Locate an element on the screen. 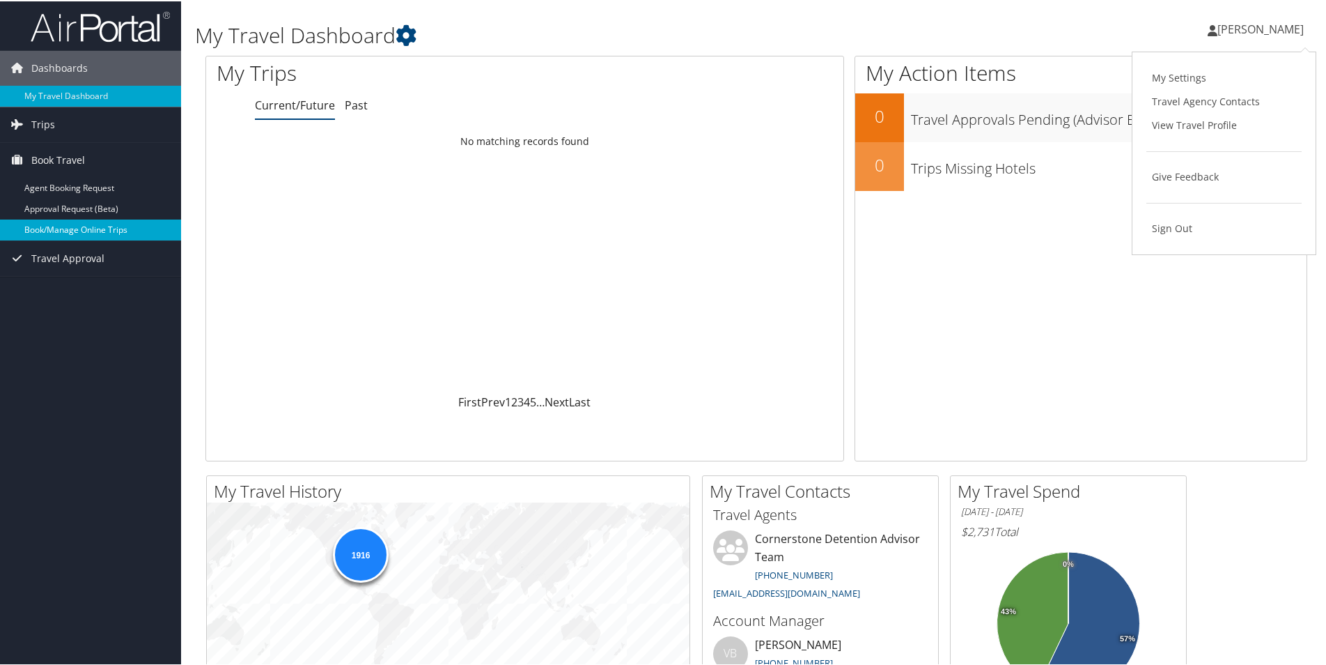 The height and width of the screenshot is (665, 1326). h2: My Travel History is located at coordinates (451, 490).